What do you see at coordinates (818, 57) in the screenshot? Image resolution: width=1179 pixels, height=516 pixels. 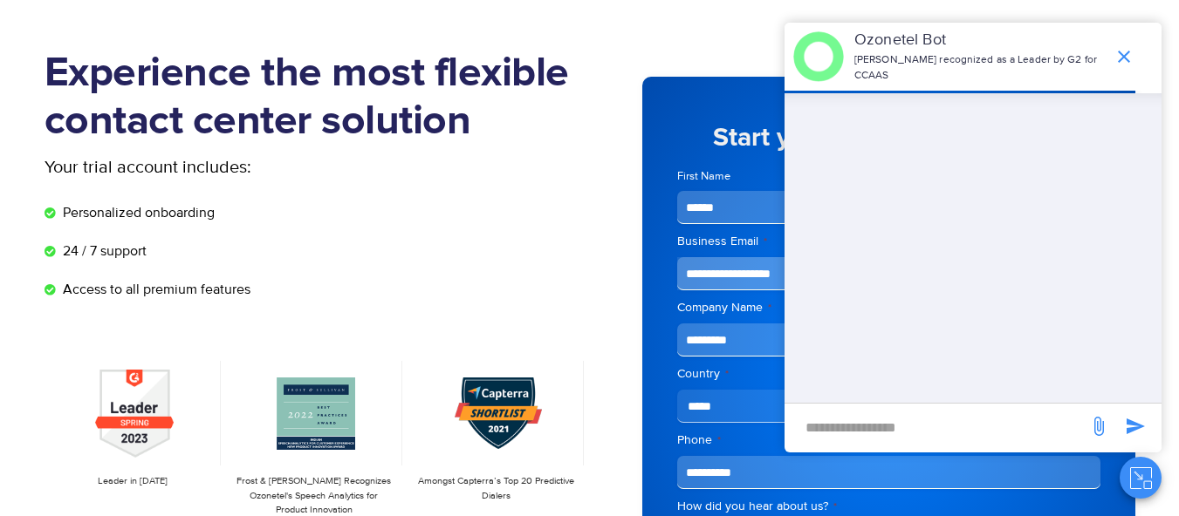 I see `img: header` at bounding box center [818, 57].